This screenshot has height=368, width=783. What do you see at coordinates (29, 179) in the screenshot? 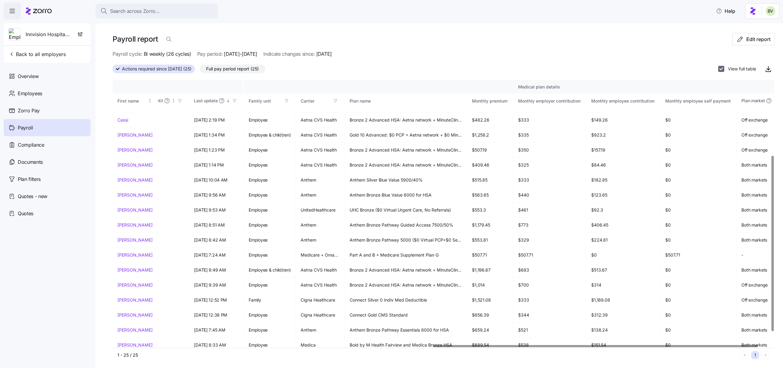
I see `span: Plan filters` at bounding box center [29, 179].